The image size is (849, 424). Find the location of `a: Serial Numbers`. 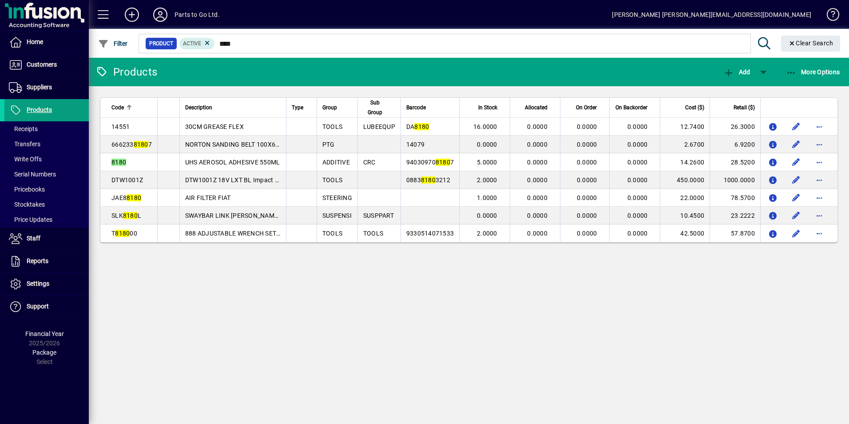

a: Serial Numbers is located at coordinates (47, 174).